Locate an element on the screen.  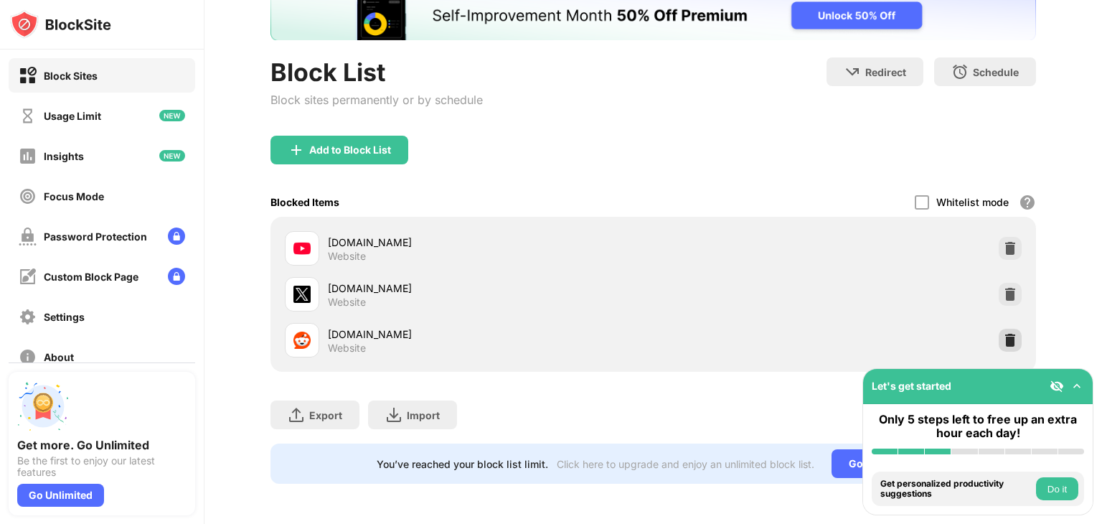
div: Import is located at coordinates (423, 415).